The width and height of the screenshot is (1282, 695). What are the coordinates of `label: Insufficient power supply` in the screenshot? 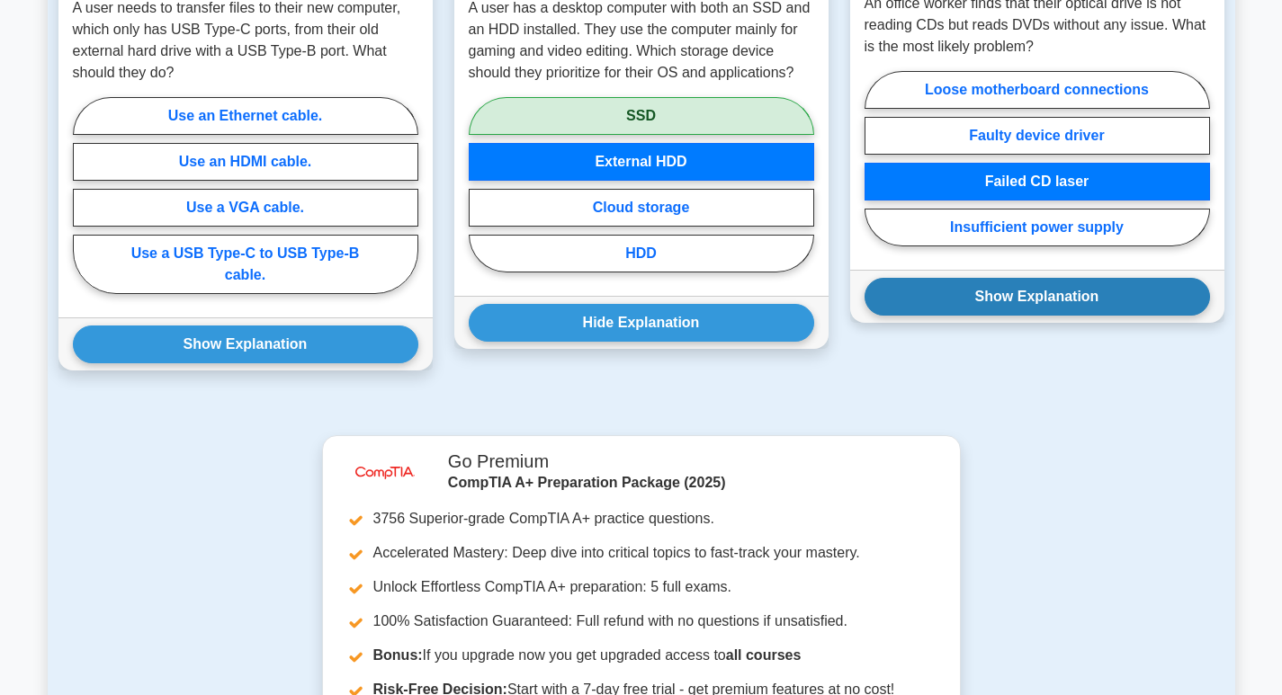 It's located at (1037, 228).